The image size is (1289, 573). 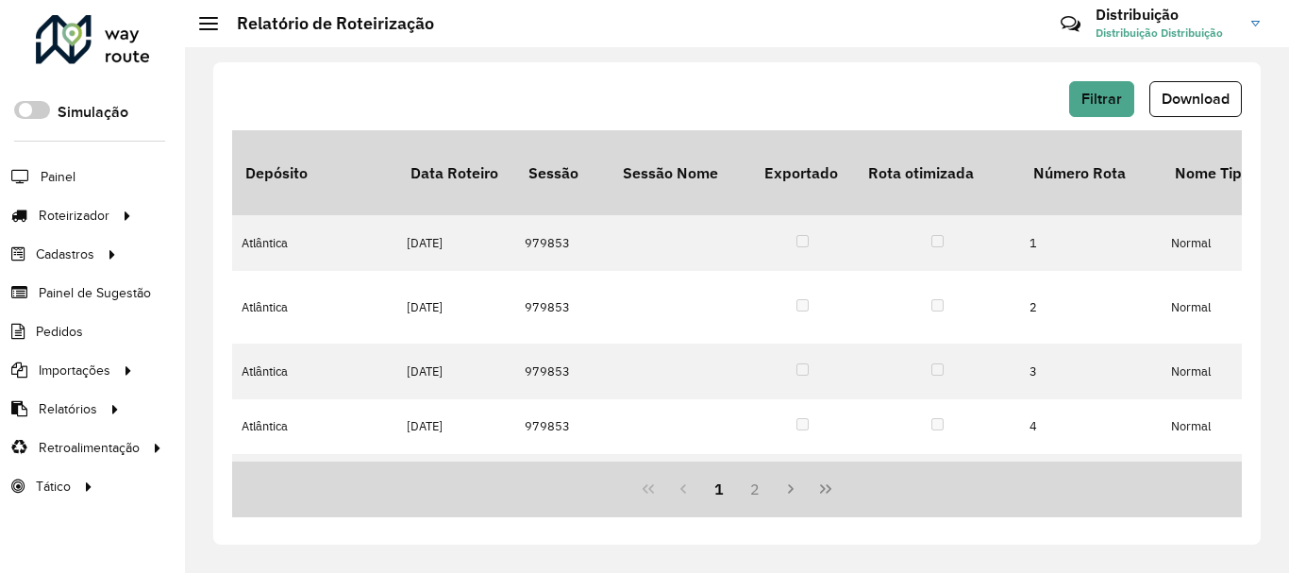 I want to click on span: Cadastros, so click(x=65, y=254).